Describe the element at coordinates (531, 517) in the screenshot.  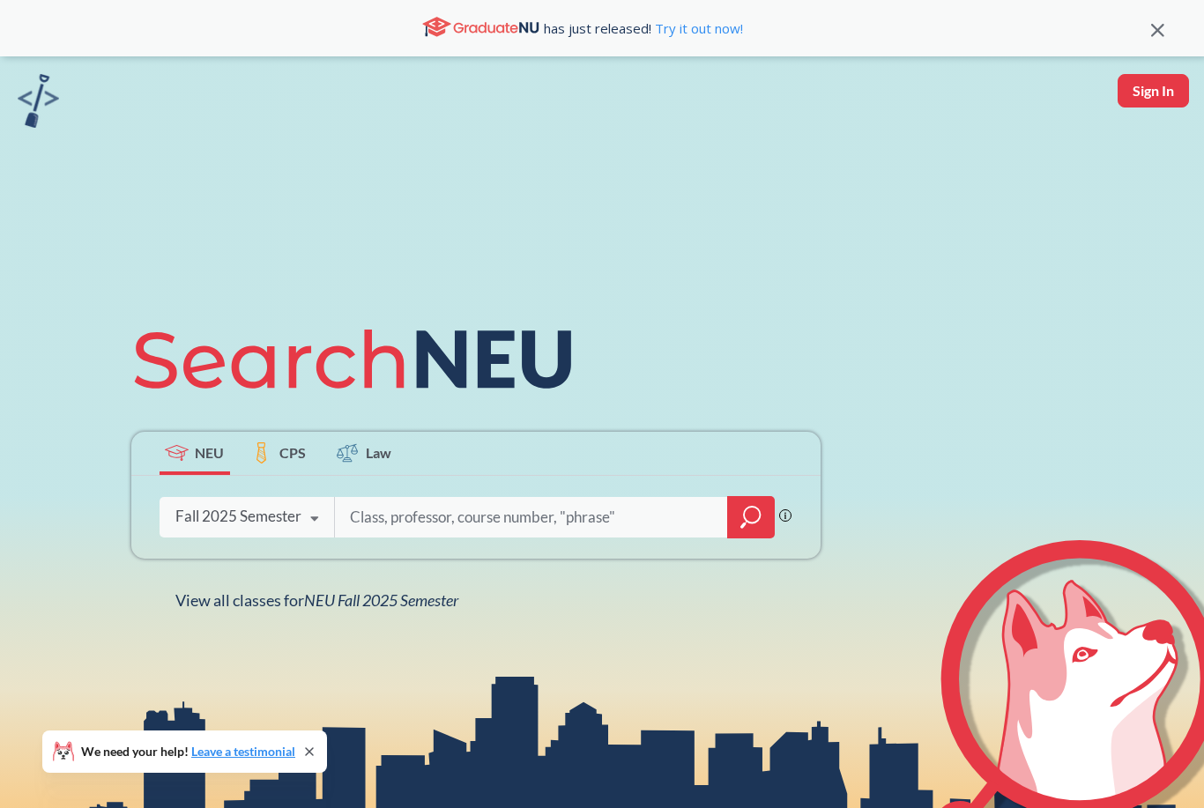
I see `input: Class, professor, course number, "phrase"` at that location.